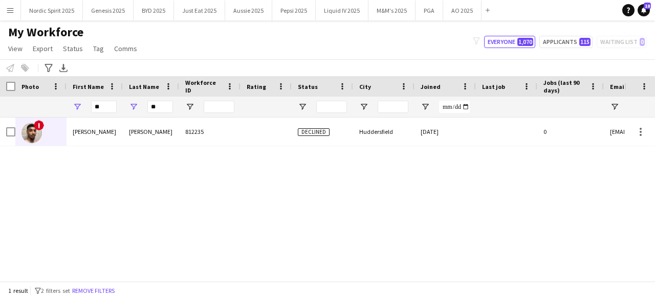  Describe the element at coordinates (618, 86) in the screenshot. I see `span: Email` at that location.